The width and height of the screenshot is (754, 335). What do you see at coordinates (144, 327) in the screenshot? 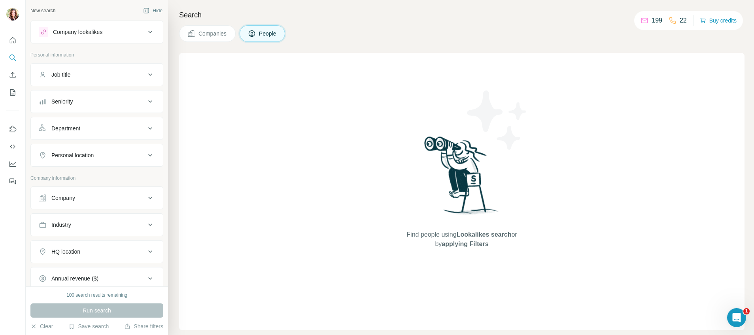
I see `button: Share filters` at bounding box center [144, 327].